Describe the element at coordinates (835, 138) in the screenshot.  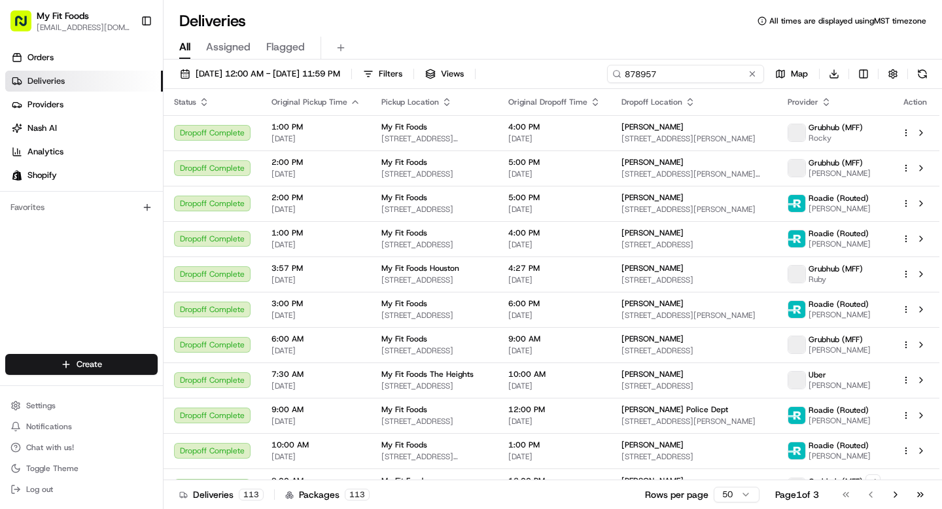
I see `span: Rocky` at that location.